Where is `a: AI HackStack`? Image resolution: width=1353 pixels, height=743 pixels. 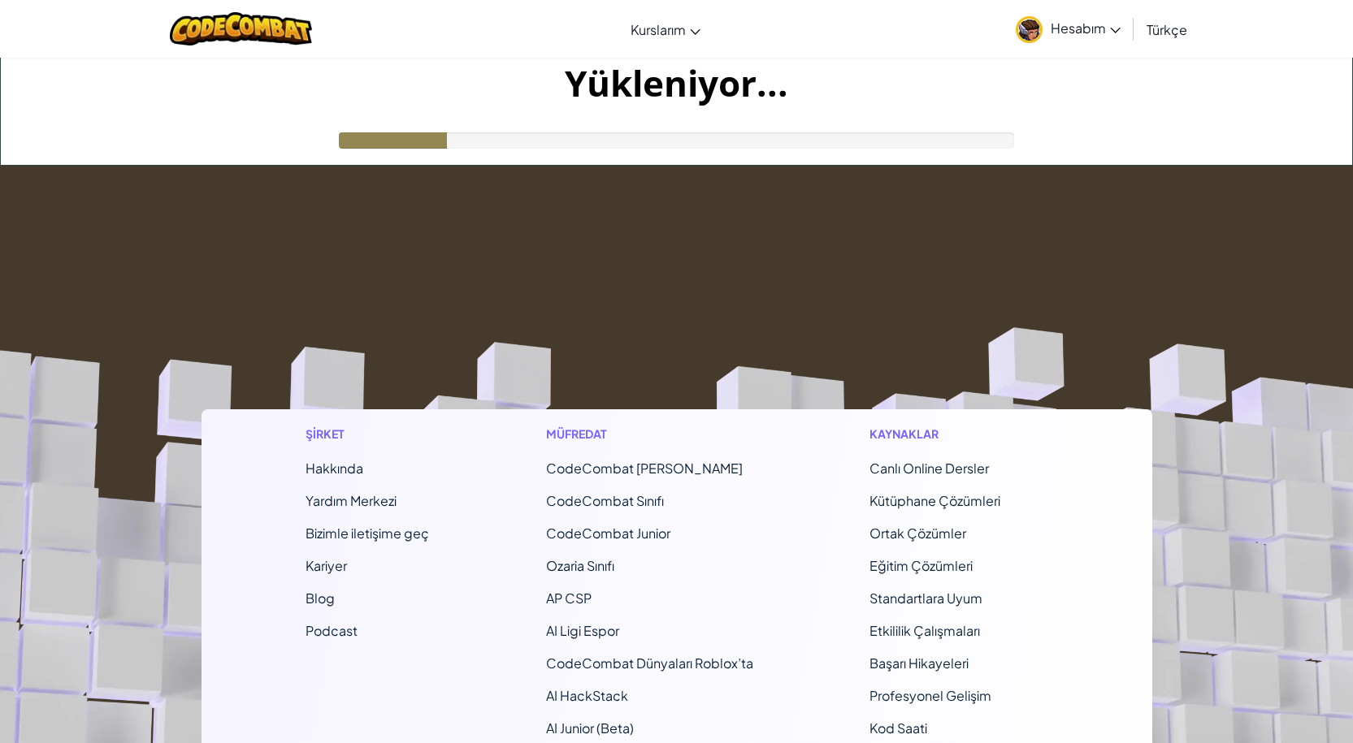 a: AI HackStack is located at coordinates (587, 695).